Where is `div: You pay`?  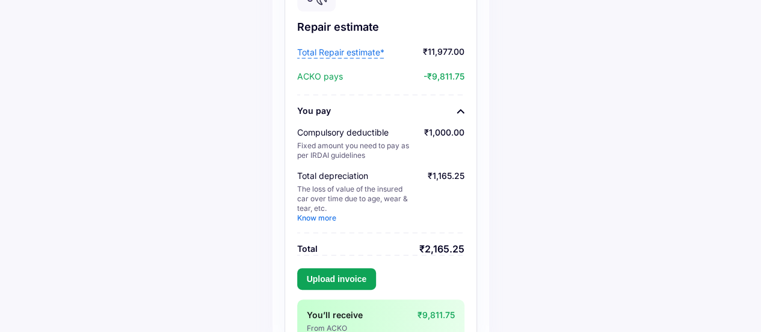 div: You pay is located at coordinates (314, 111).